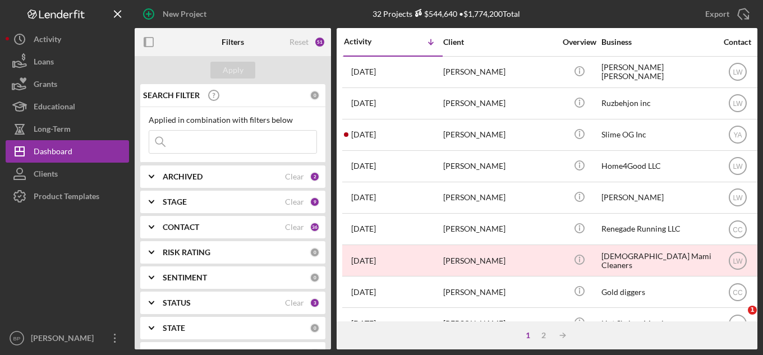  What do you see at coordinates (233, 70) in the screenshot?
I see `div: Apply` at bounding box center [233, 70].